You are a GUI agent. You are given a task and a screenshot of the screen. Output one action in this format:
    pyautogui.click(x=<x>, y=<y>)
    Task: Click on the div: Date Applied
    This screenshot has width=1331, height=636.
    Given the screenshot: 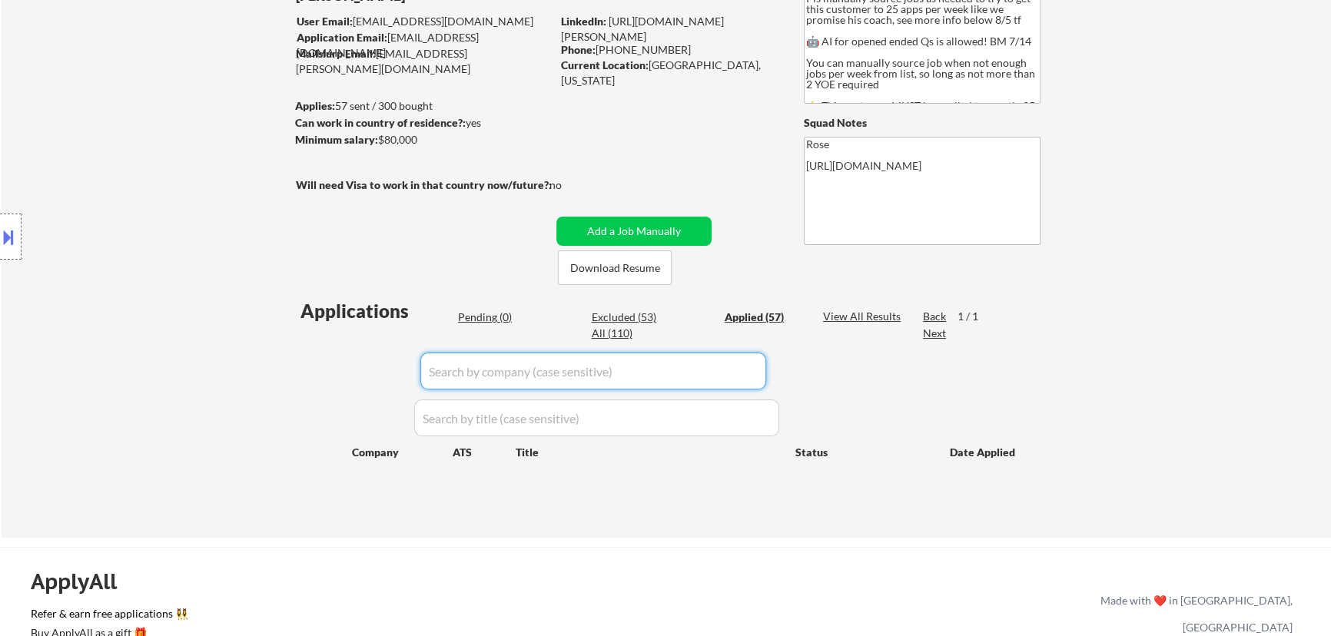 What is the action you would take?
    pyautogui.click(x=984, y=453)
    